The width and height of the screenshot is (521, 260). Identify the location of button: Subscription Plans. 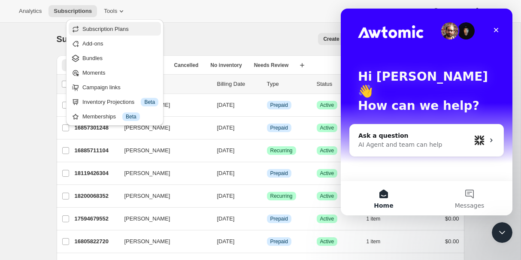
(115, 29).